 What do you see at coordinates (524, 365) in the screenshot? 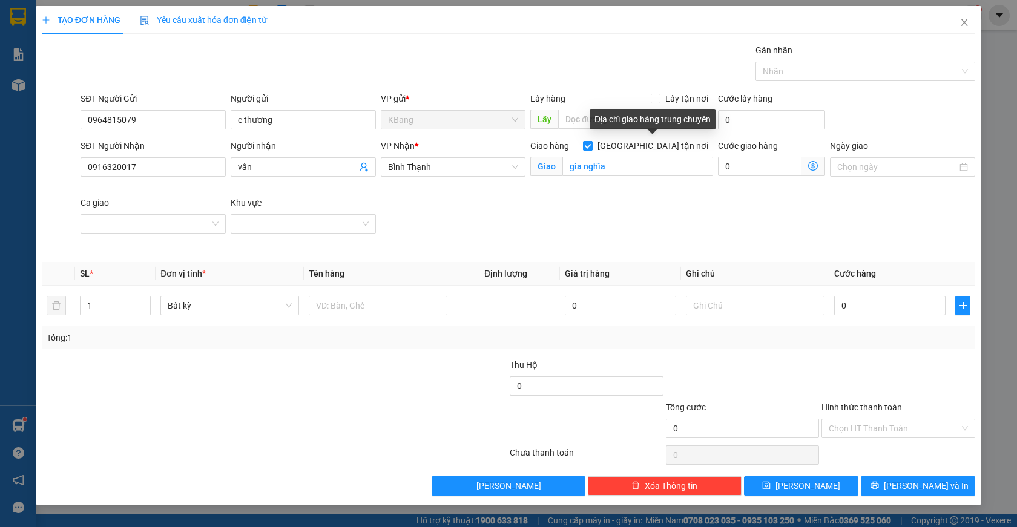
I see `span: Thu Hộ` at bounding box center [524, 365].